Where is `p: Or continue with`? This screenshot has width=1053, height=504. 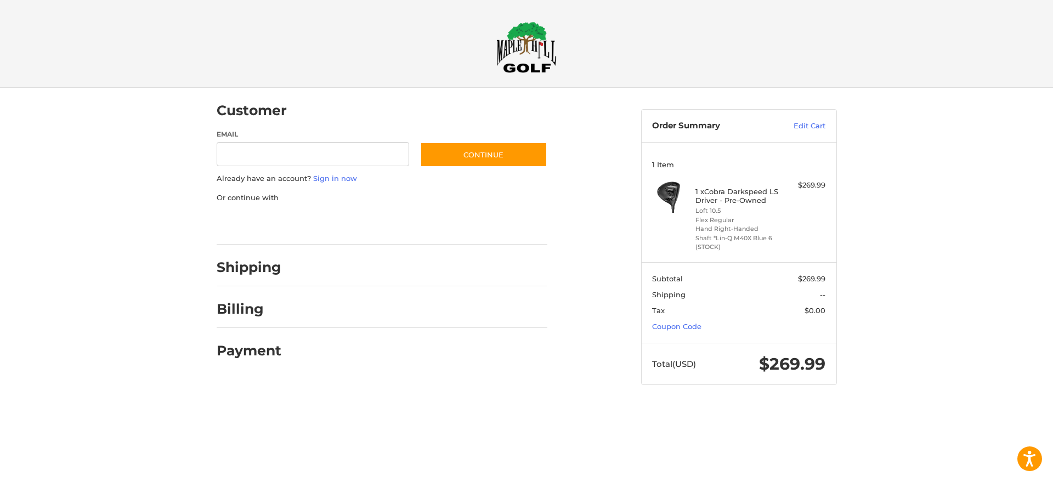 p: Or continue with is located at coordinates (382, 198).